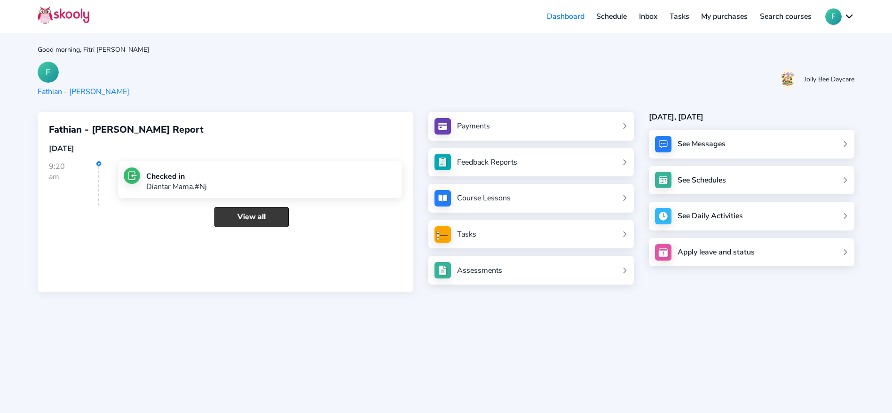 The height and width of the screenshot is (413, 892). Describe the element at coordinates (443, 234) in the screenshot. I see `img: tasksForMpWeb.png` at that location.